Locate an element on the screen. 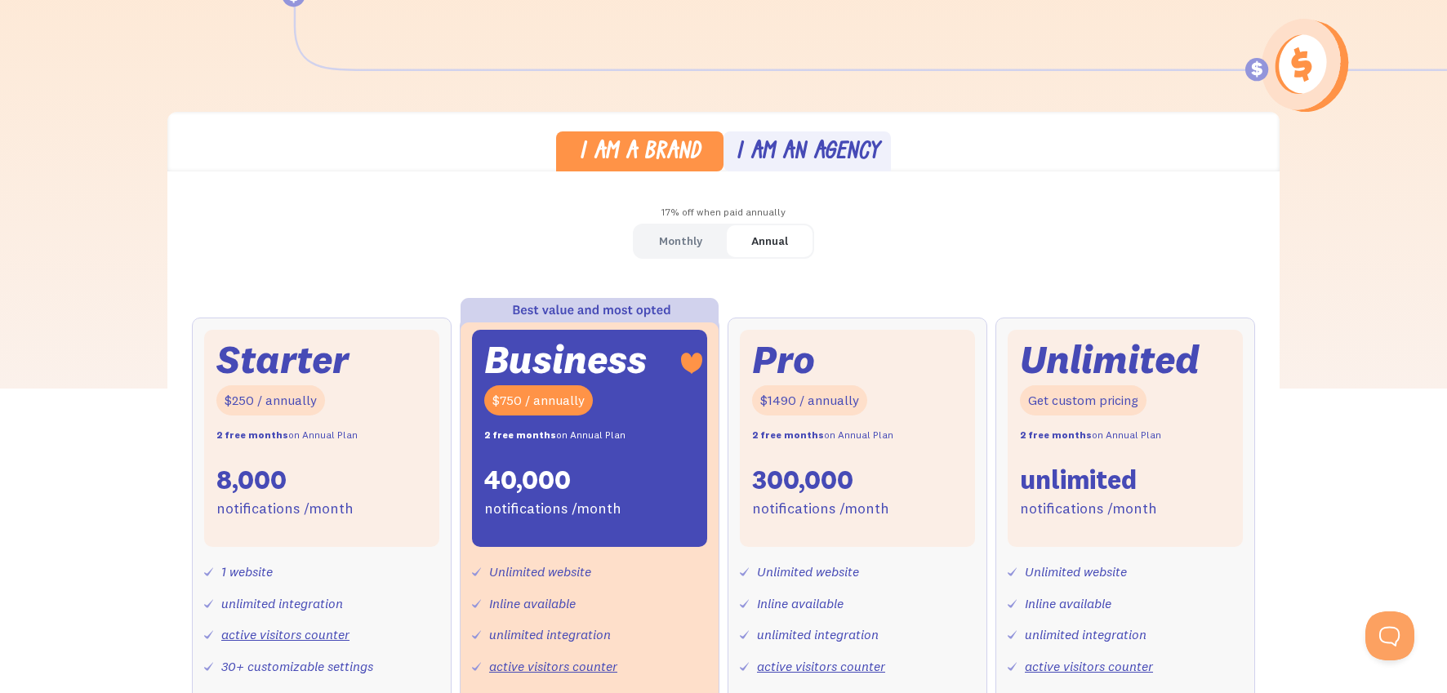  div: unlimited is located at coordinates (1078, 480).